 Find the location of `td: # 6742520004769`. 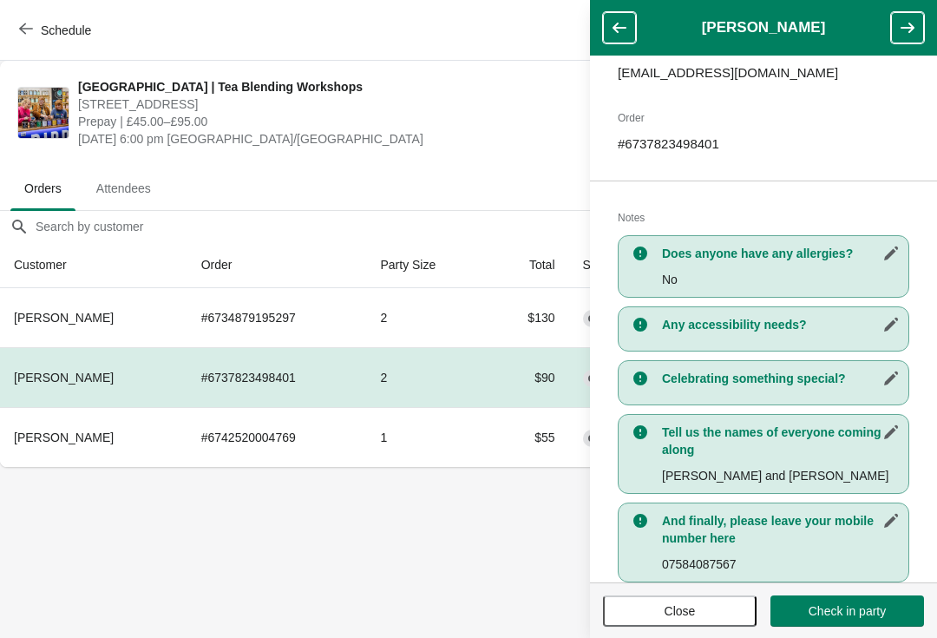

td: # 6742520004769 is located at coordinates (277, 436).